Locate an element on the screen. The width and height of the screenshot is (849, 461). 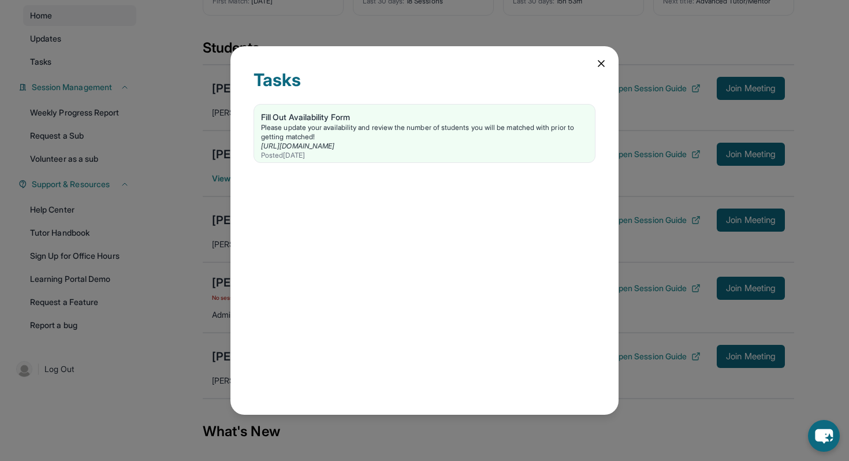
div: Please update your availability and review the number of students you will be matched with prior ... is located at coordinates (424, 132).